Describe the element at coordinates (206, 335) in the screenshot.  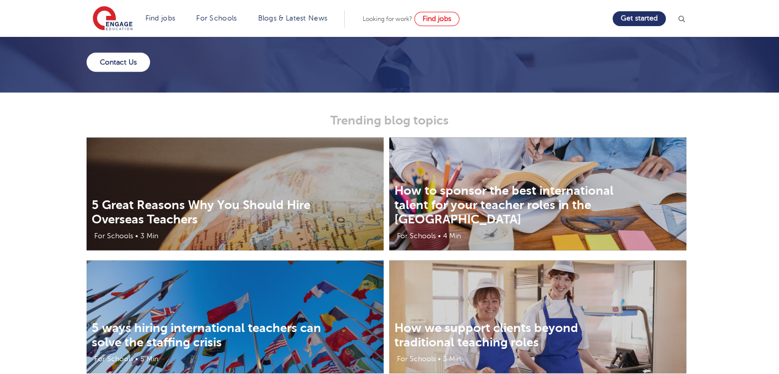
I see `a: 5 ways hiring international teachers can solve the staffing crisis` at that location.